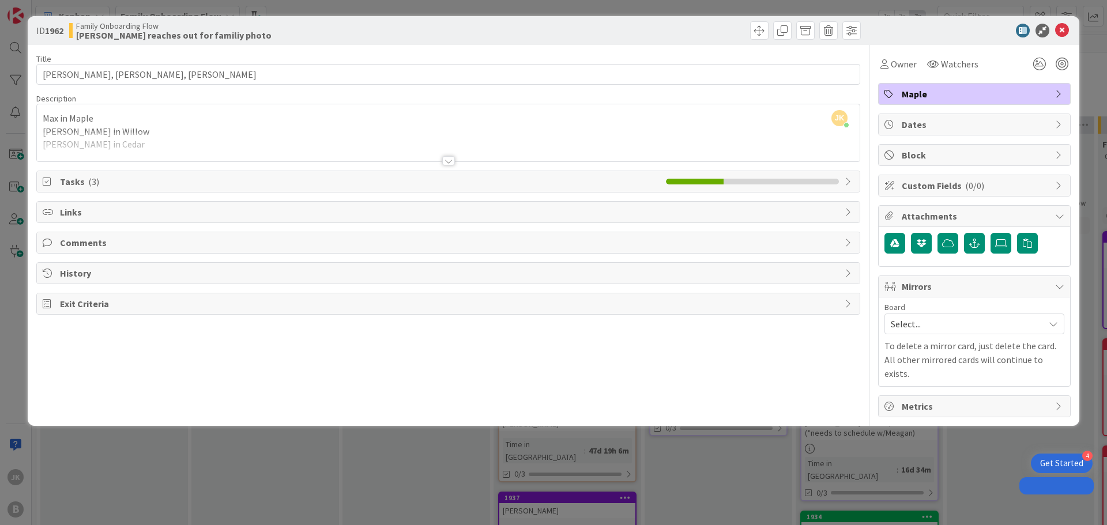 This screenshot has height=525, width=1107. Describe the element at coordinates (93, 182) in the screenshot. I see `span: ( 3 )` at that location.